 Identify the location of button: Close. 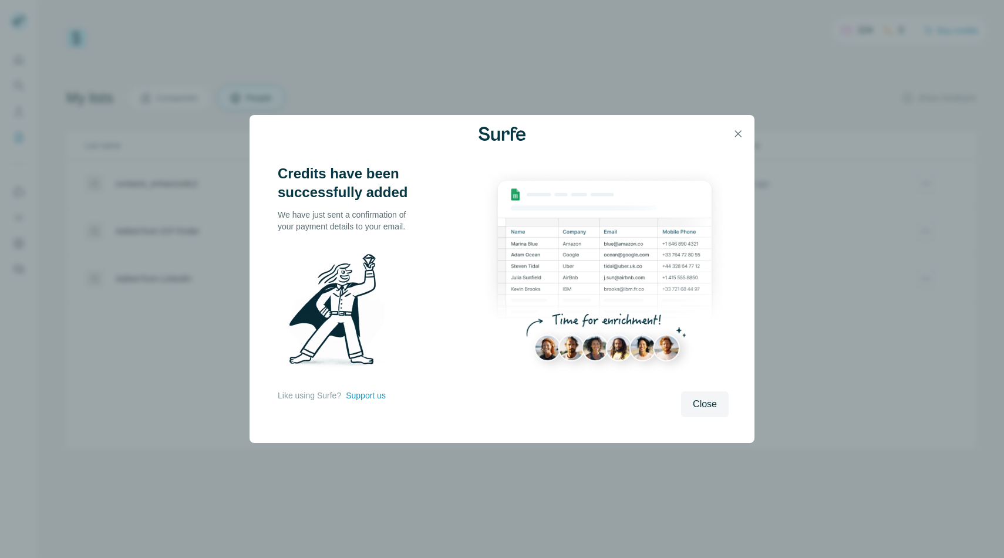
(705, 405).